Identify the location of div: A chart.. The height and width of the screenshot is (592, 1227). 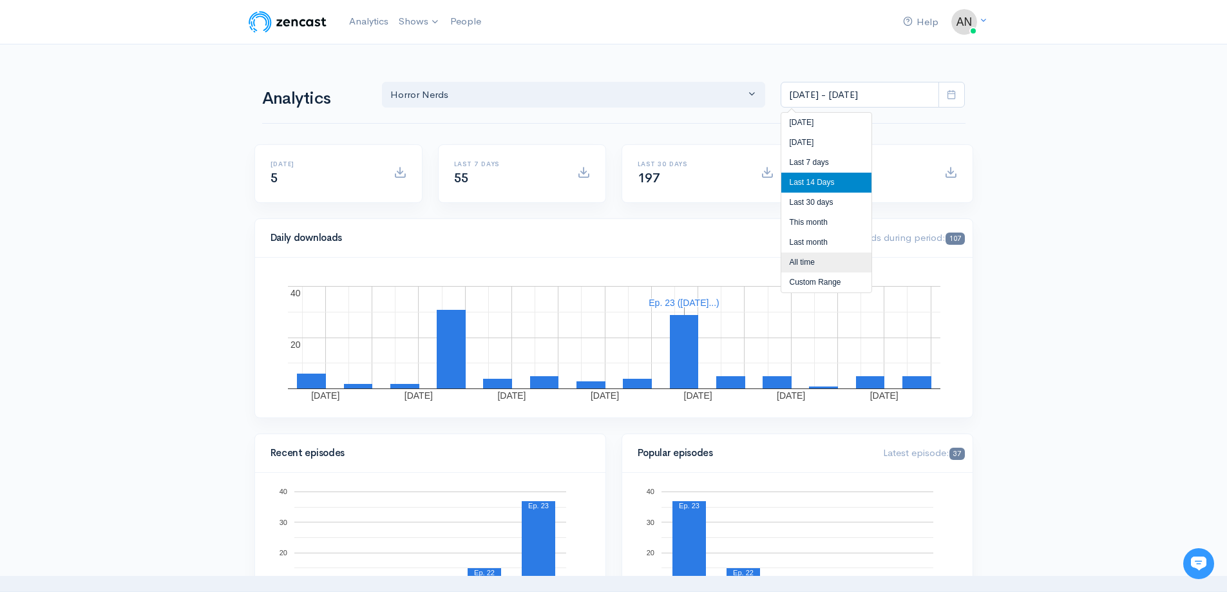
(614, 338).